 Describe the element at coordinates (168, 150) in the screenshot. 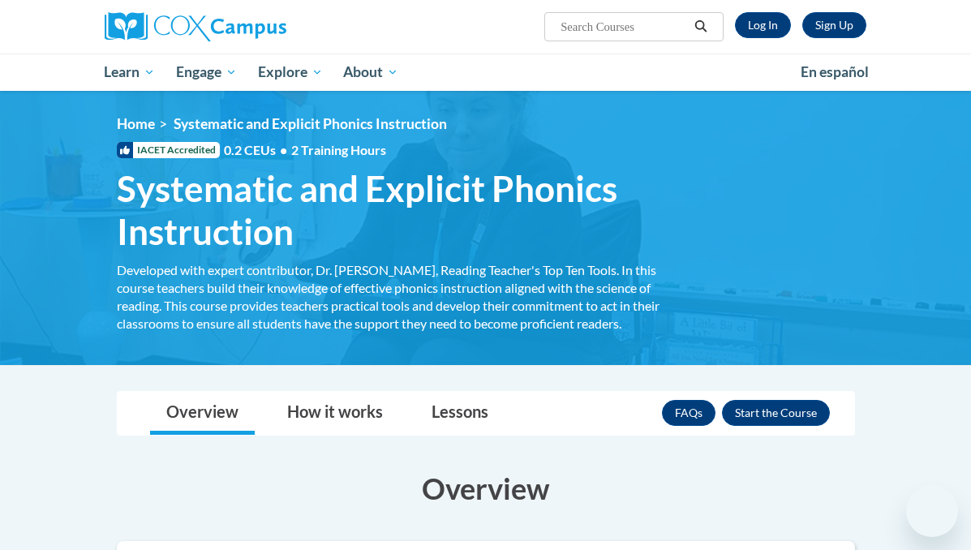

I see `span: IACET Accredited` at that location.